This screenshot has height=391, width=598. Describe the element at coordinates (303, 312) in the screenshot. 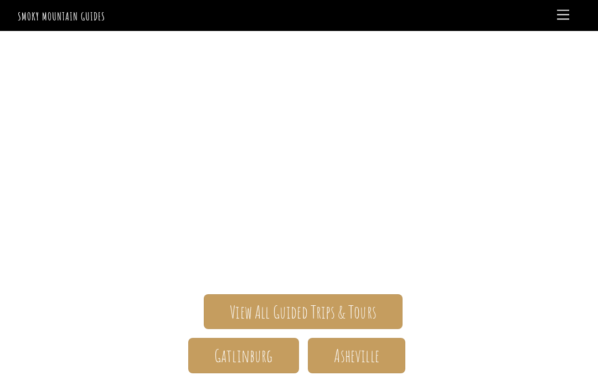

I see `span: View All Guided Trips & Tours` at that location.